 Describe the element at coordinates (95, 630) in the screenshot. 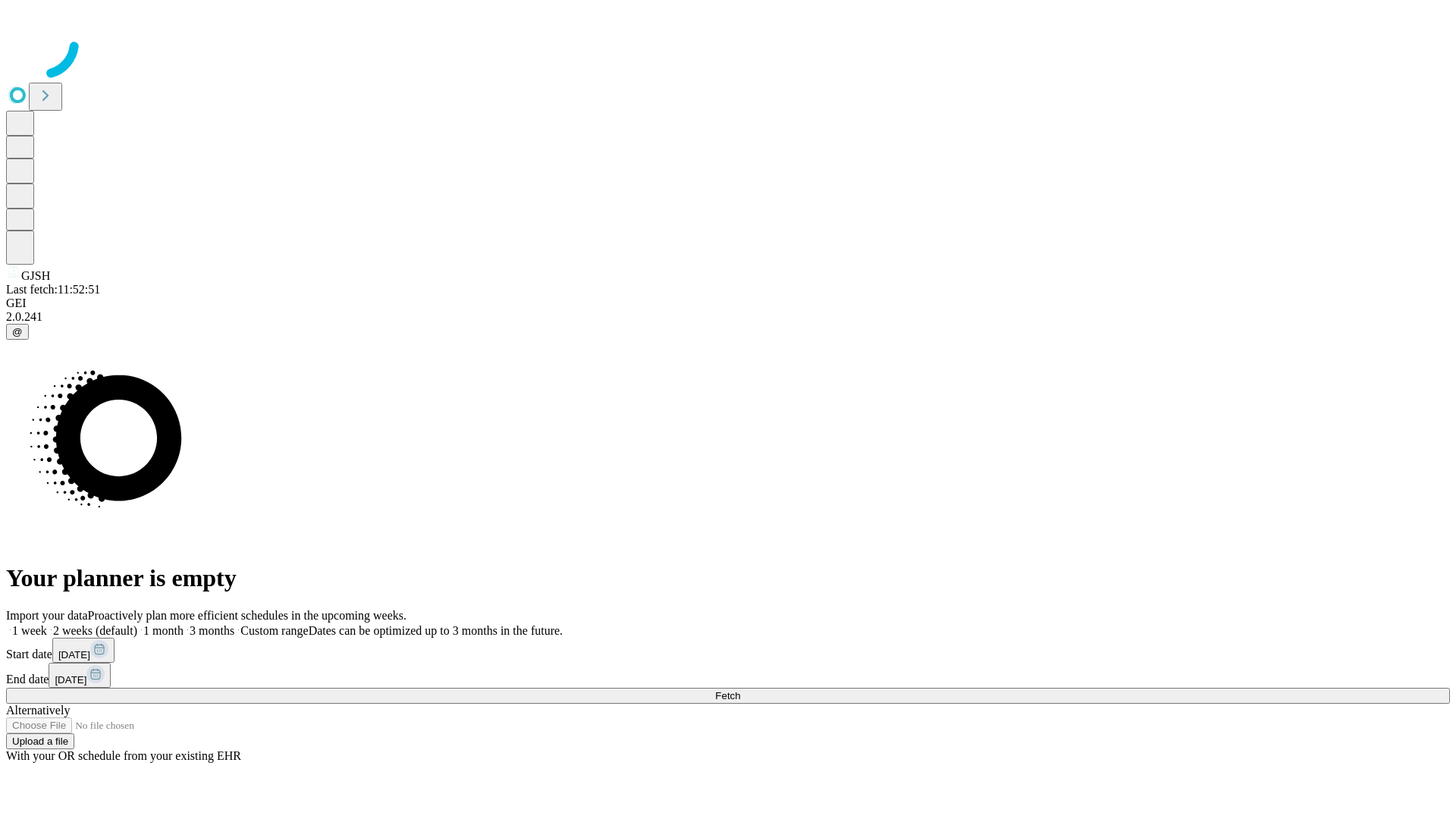

I see `span: 2 weeks (default)` at that location.